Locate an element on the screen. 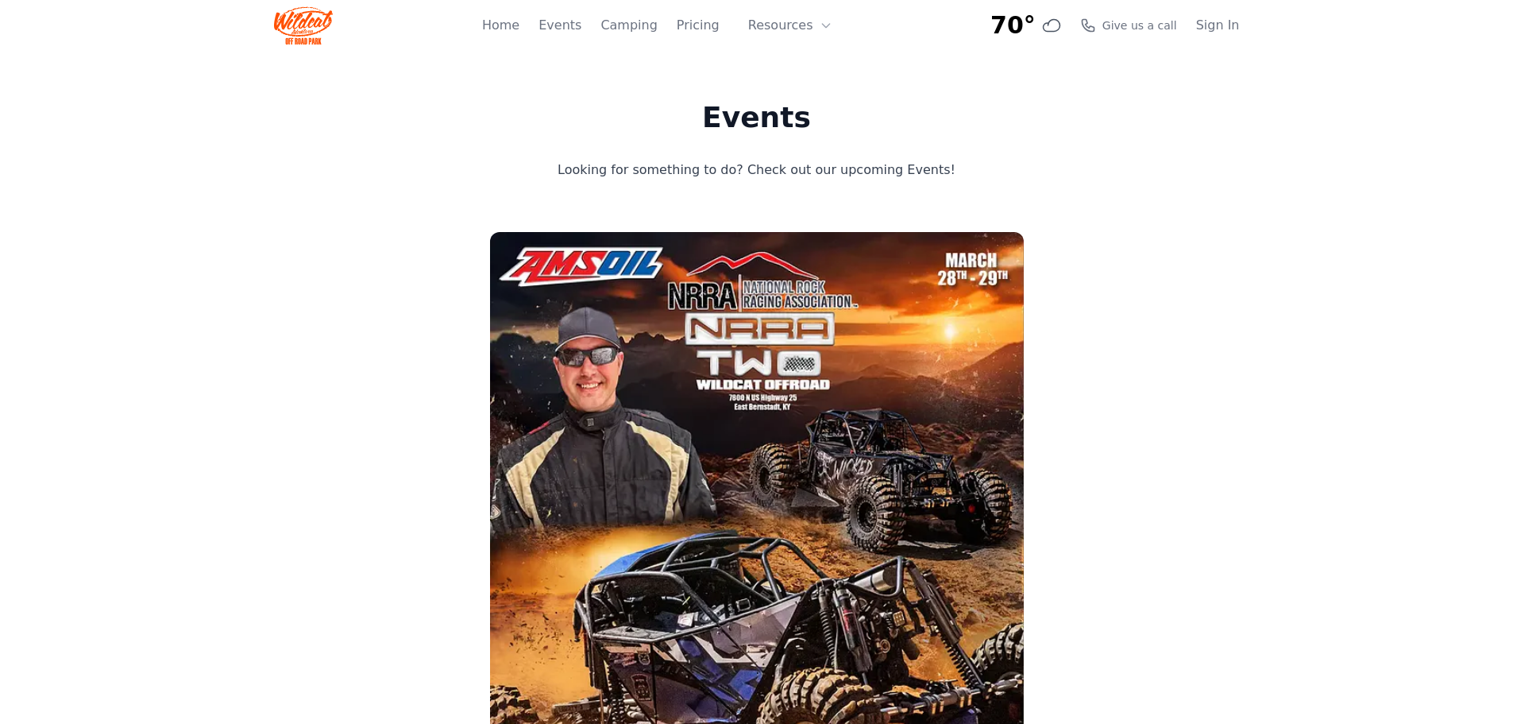 This screenshot has width=1513, height=724. p: Looking for something to do? Check out our upcoming Events! is located at coordinates (757, 170).